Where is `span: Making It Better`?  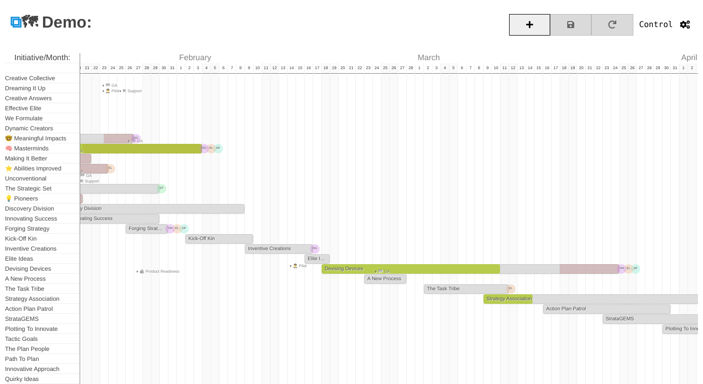 span: Making It Better is located at coordinates (26, 158).